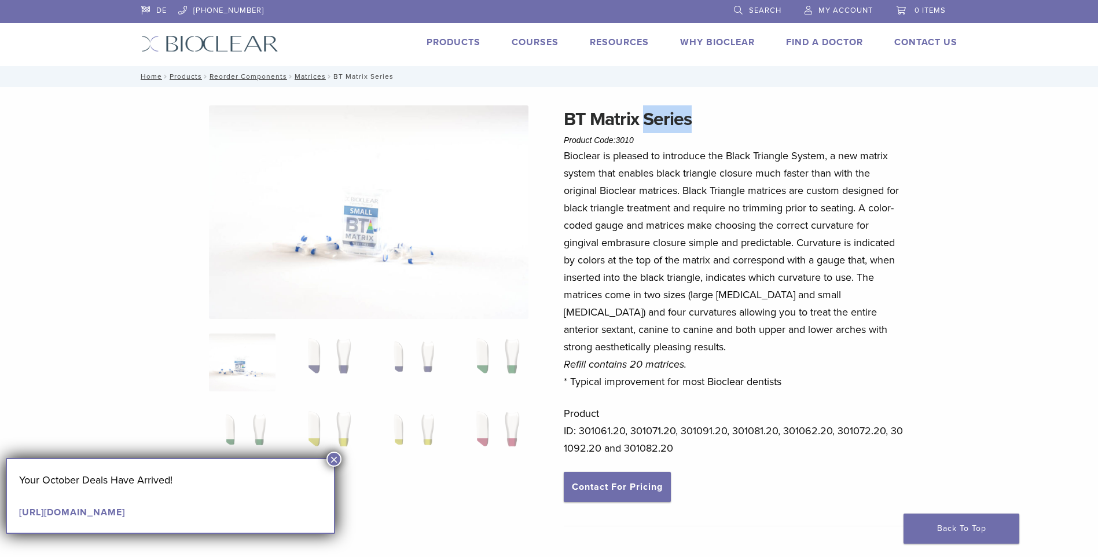 The height and width of the screenshot is (557, 1098). What do you see at coordinates (334, 459) in the screenshot?
I see `button: Close` at bounding box center [334, 459].